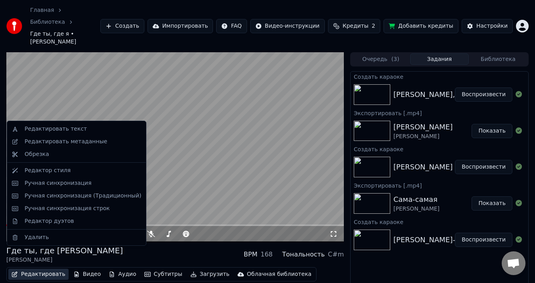 The height and width of the screenshot is (283, 535). I want to click on div: Редактировать текст, so click(55, 129).